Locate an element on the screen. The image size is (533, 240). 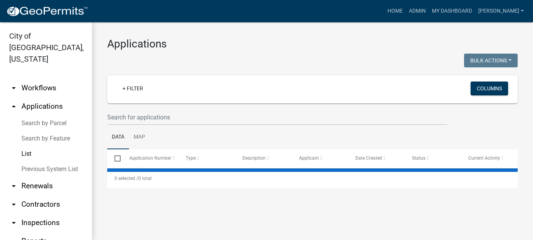
span: Date Created is located at coordinates (369, 158).